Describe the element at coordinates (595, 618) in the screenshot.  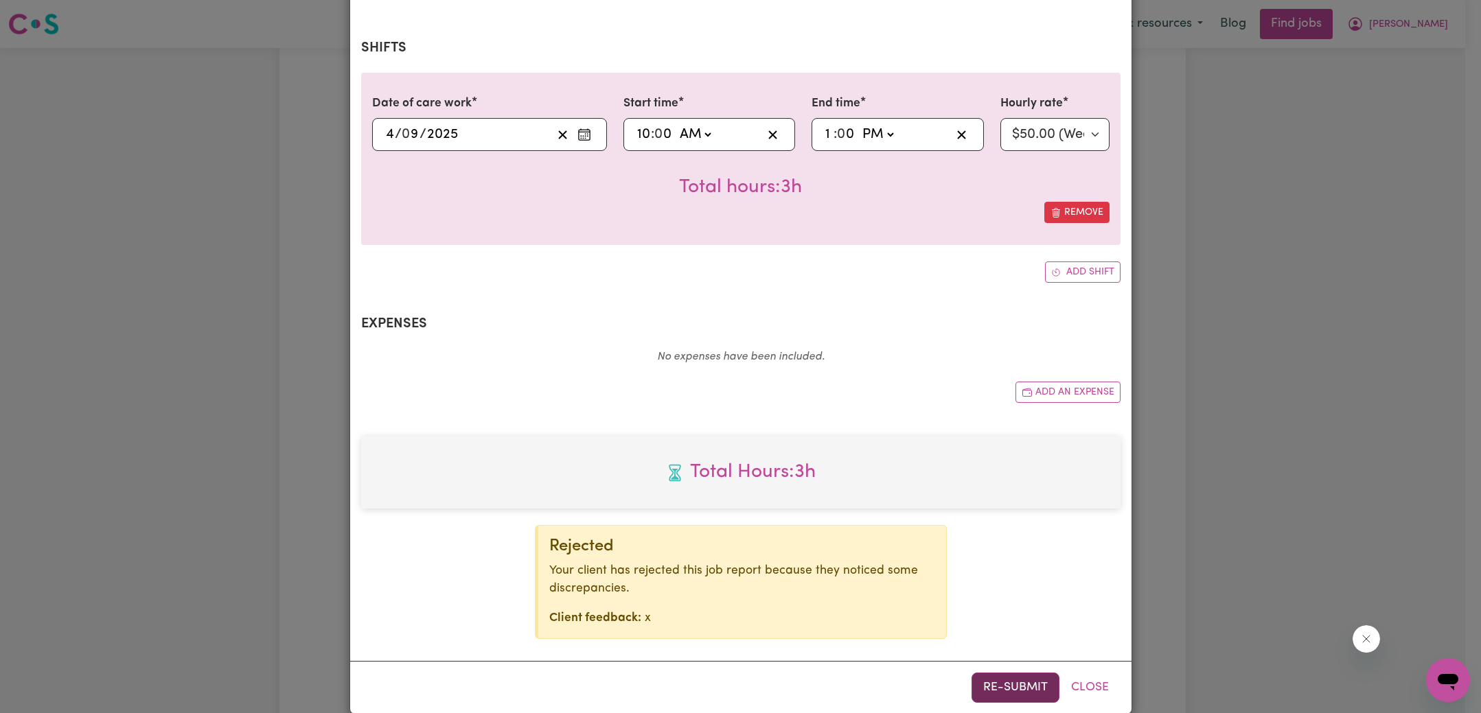
I see `strong: Client feedback:` at that location.